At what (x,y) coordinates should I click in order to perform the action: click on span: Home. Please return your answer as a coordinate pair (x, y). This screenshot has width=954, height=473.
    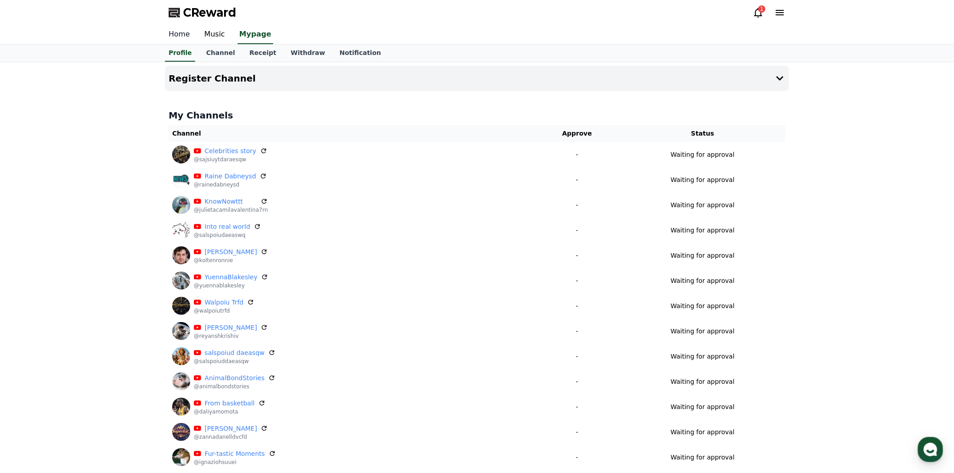
    Looking at the image, I should click on (31, 303).